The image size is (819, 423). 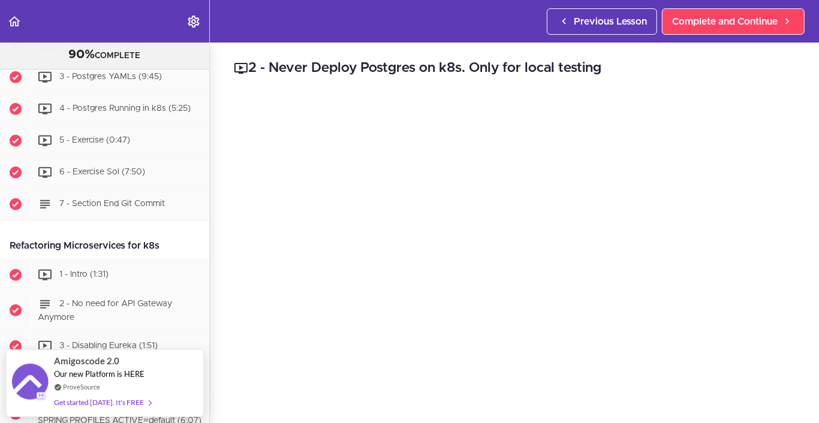 I want to click on h2: 2 - Never Deploy Postgres on k8s. Only for local testing, so click(x=514, y=68).